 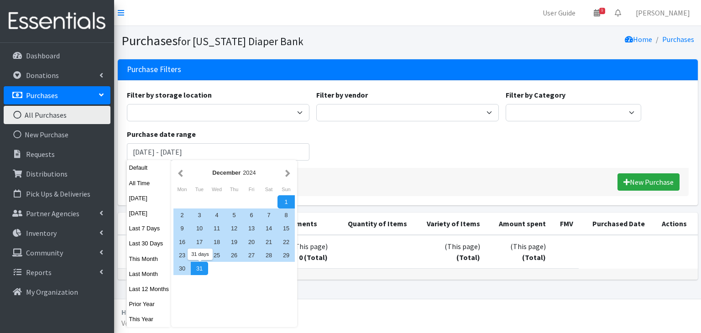 I want to click on label: Filter by storage location, so click(x=169, y=95).